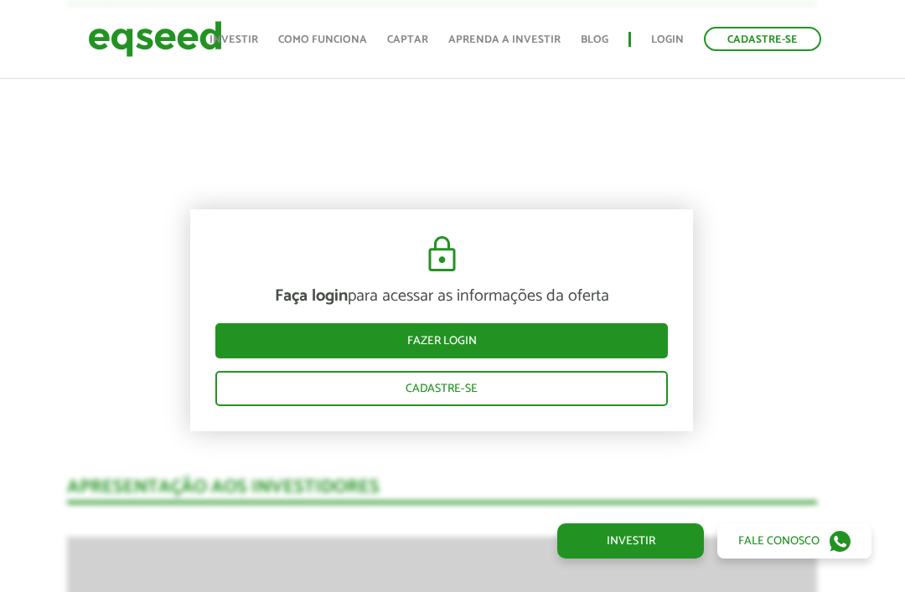 This screenshot has width=905, height=592. I want to click on img: cadeado.svg, so click(442, 255).